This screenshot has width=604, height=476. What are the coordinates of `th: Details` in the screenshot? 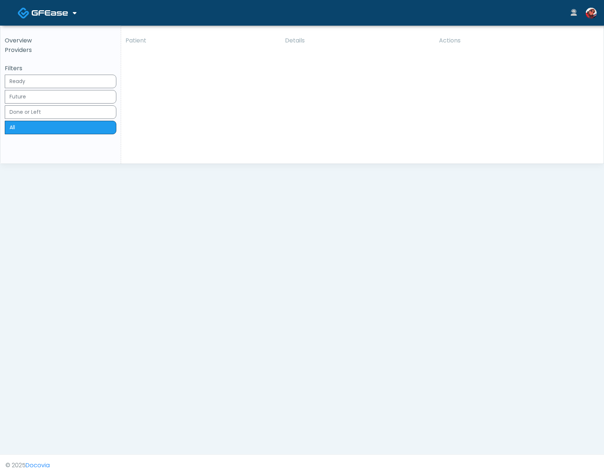 It's located at (357, 41).